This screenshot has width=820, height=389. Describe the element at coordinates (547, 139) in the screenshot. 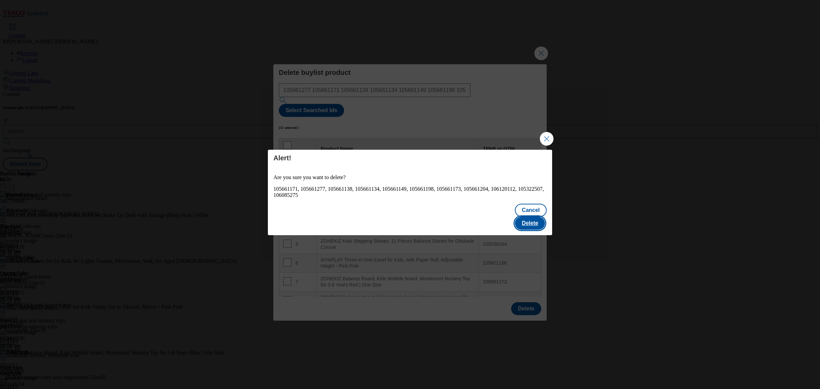

I see `button: Close Modal` at that location.